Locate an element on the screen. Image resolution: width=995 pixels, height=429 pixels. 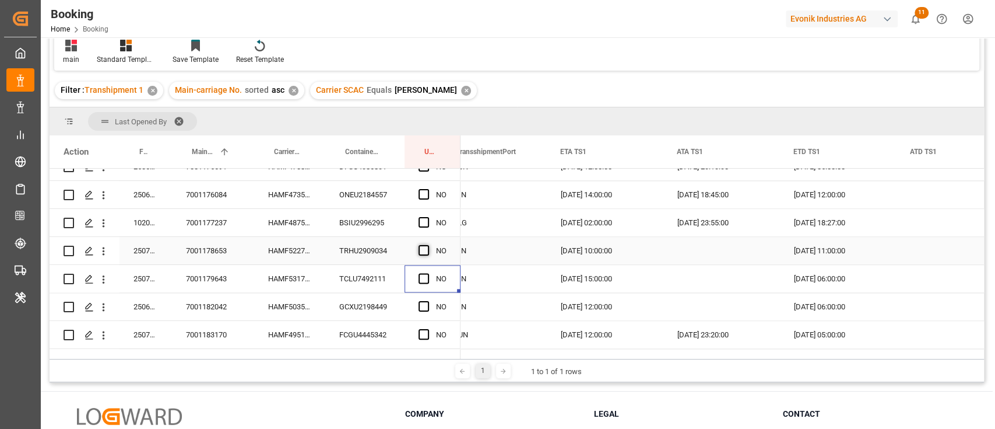
div: BSIU2996295 is located at coordinates (365, 222).